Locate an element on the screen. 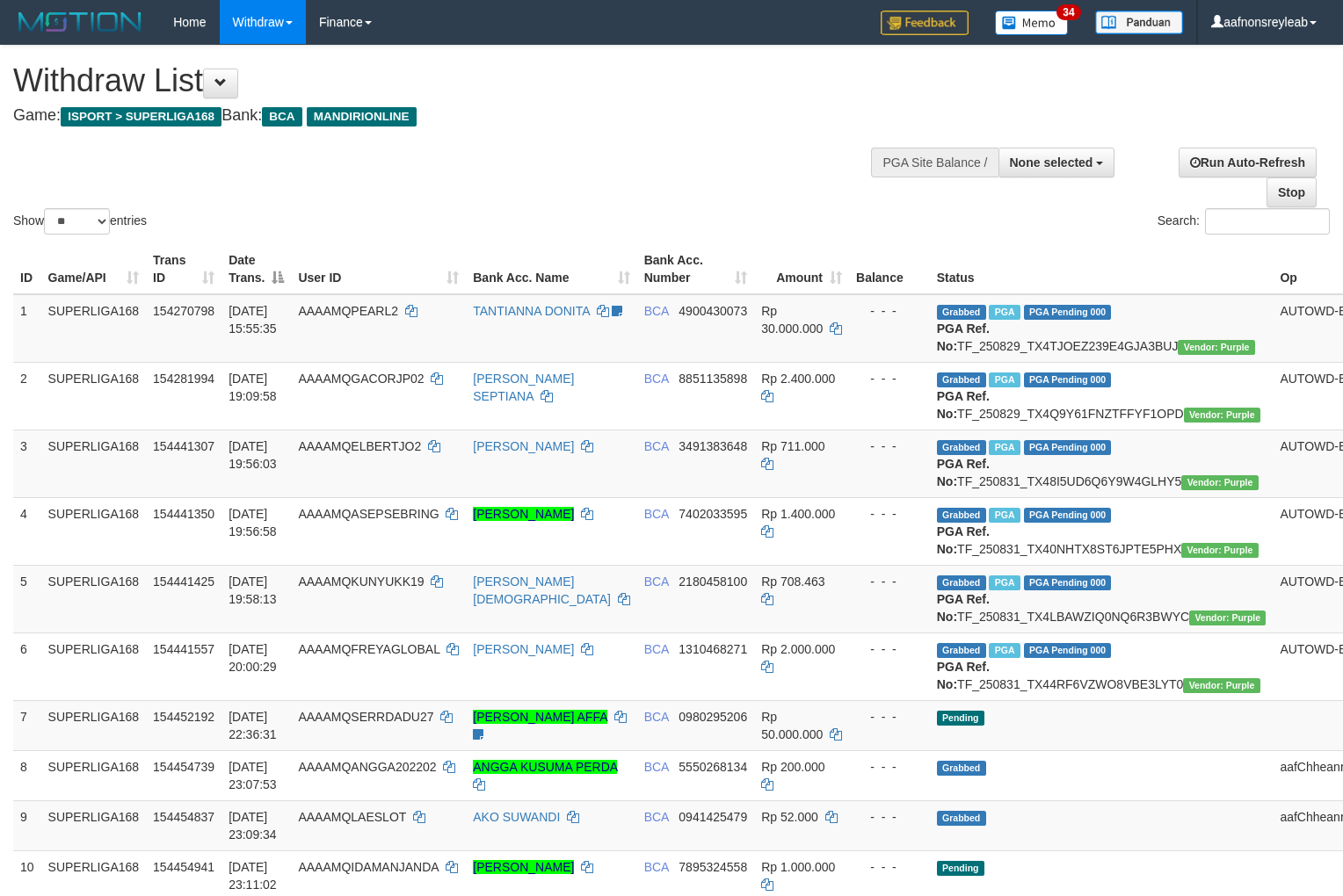 This screenshot has height=896, width=1343. span: Copy 5550268134 to clipboard is located at coordinates (712, 767).